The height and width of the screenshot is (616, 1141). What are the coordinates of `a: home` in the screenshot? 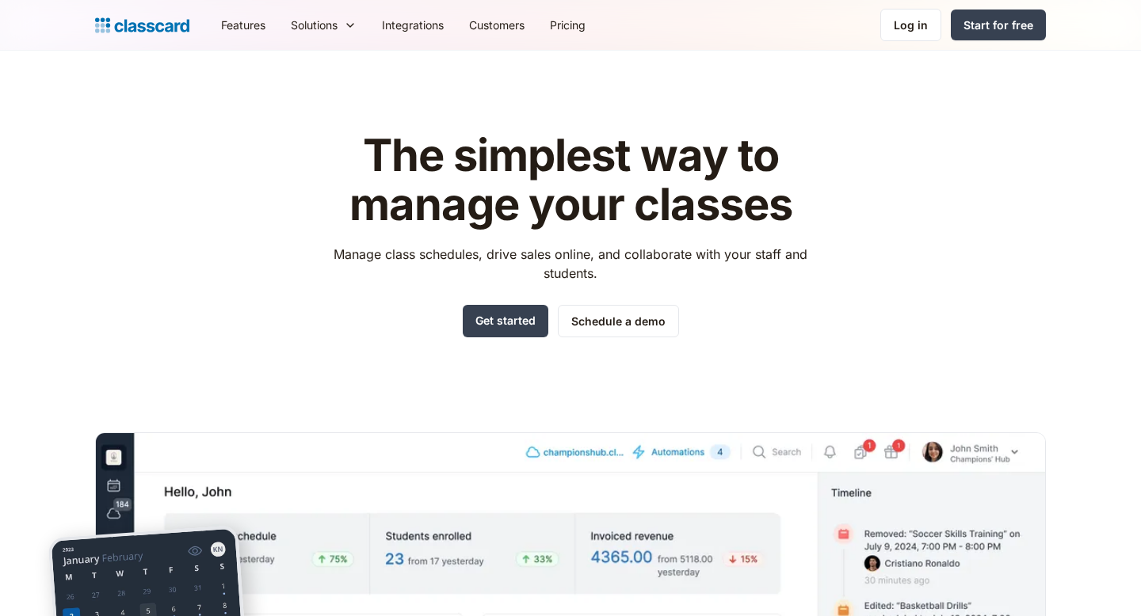 It's located at (142, 25).